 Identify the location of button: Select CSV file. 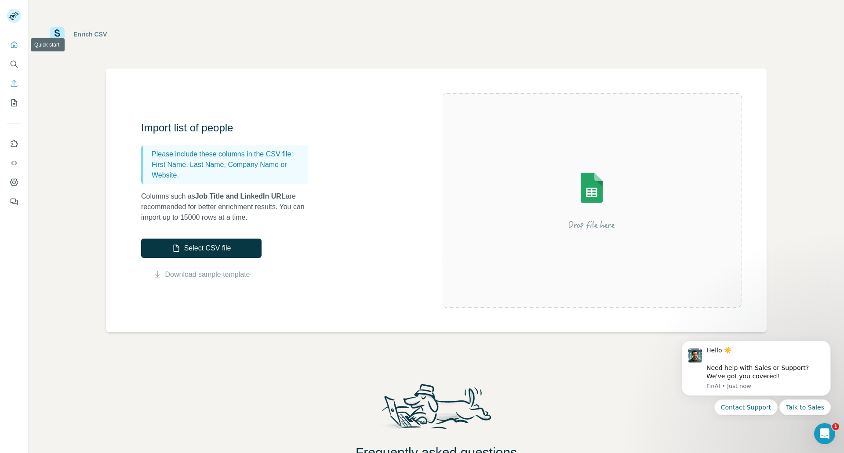
(201, 248).